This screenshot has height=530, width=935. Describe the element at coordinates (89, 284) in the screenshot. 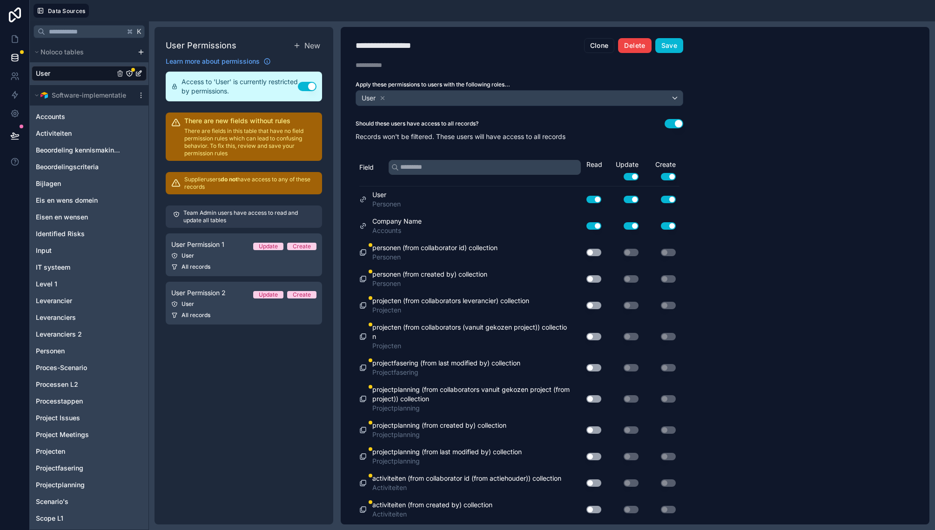

I see `div: Level 1` at that location.